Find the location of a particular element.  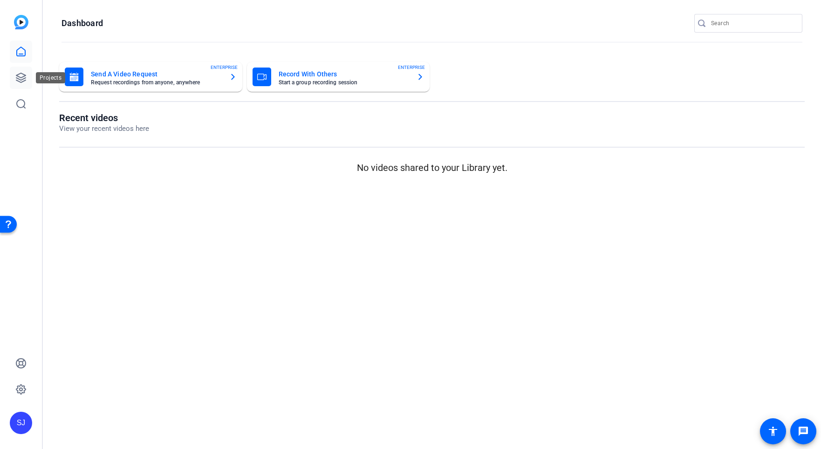

p: View your recent videos here is located at coordinates (104, 129).